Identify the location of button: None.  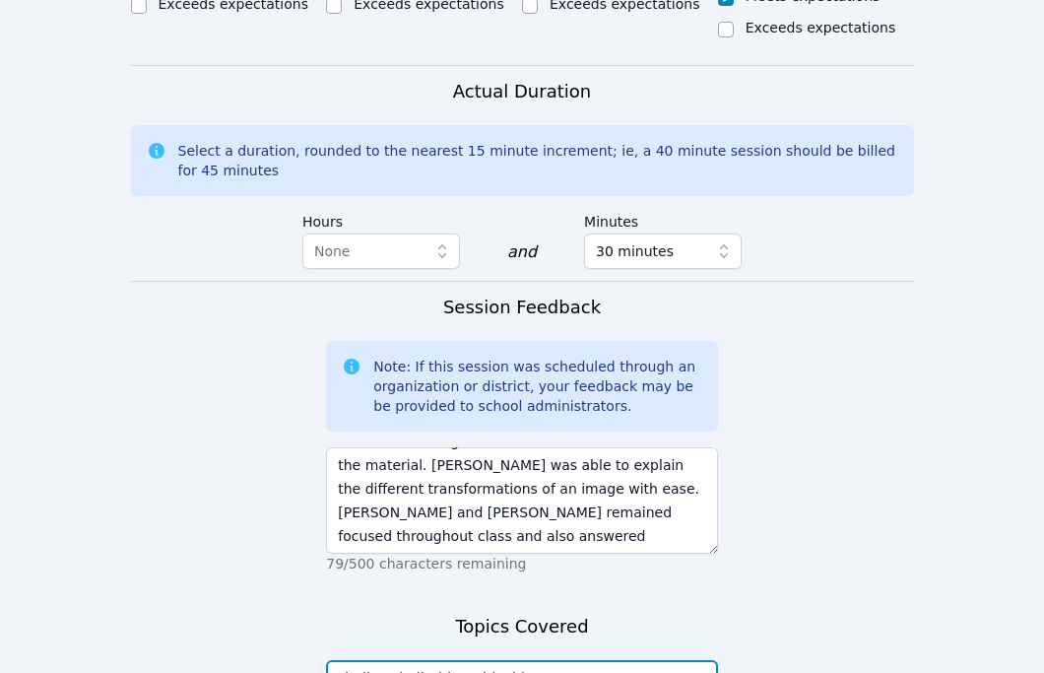
(381, 251).